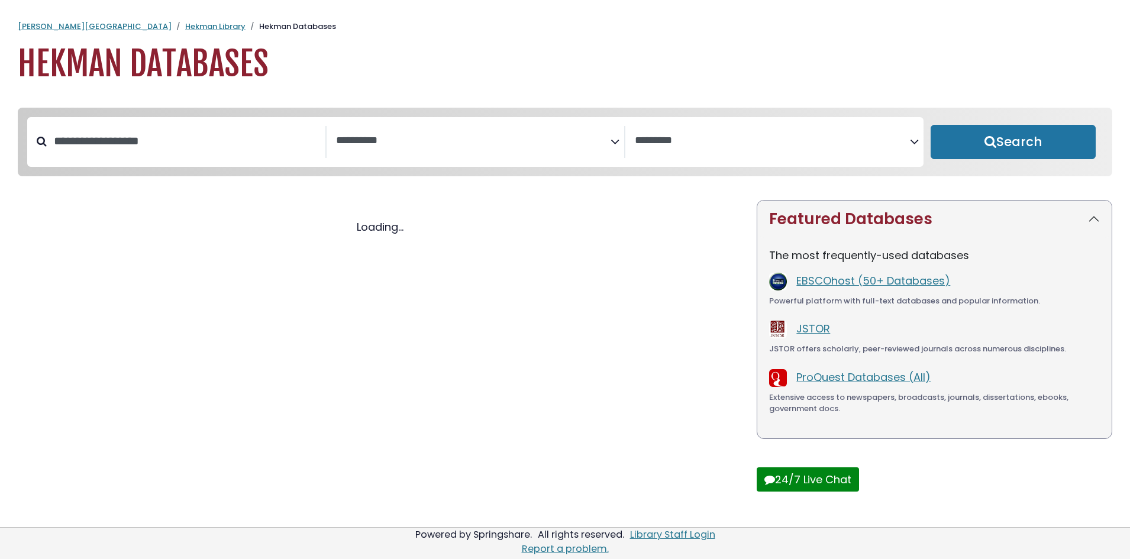 The height and width of the screenshot is (559, 1130). What do you see at coordinates (807, 479) in the screenshot?
I see `button: 24/7 Live Chat` at bounding box center [807, 479].